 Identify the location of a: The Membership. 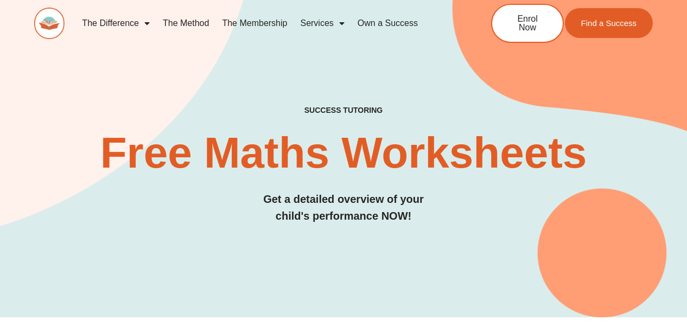
(255, 23).